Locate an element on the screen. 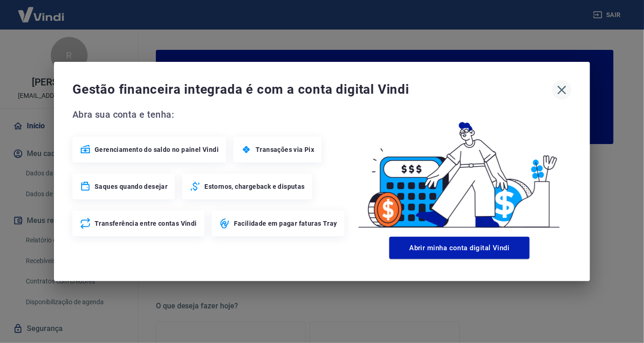  span: Saques quando desejar is located at coordinates (131, 186).